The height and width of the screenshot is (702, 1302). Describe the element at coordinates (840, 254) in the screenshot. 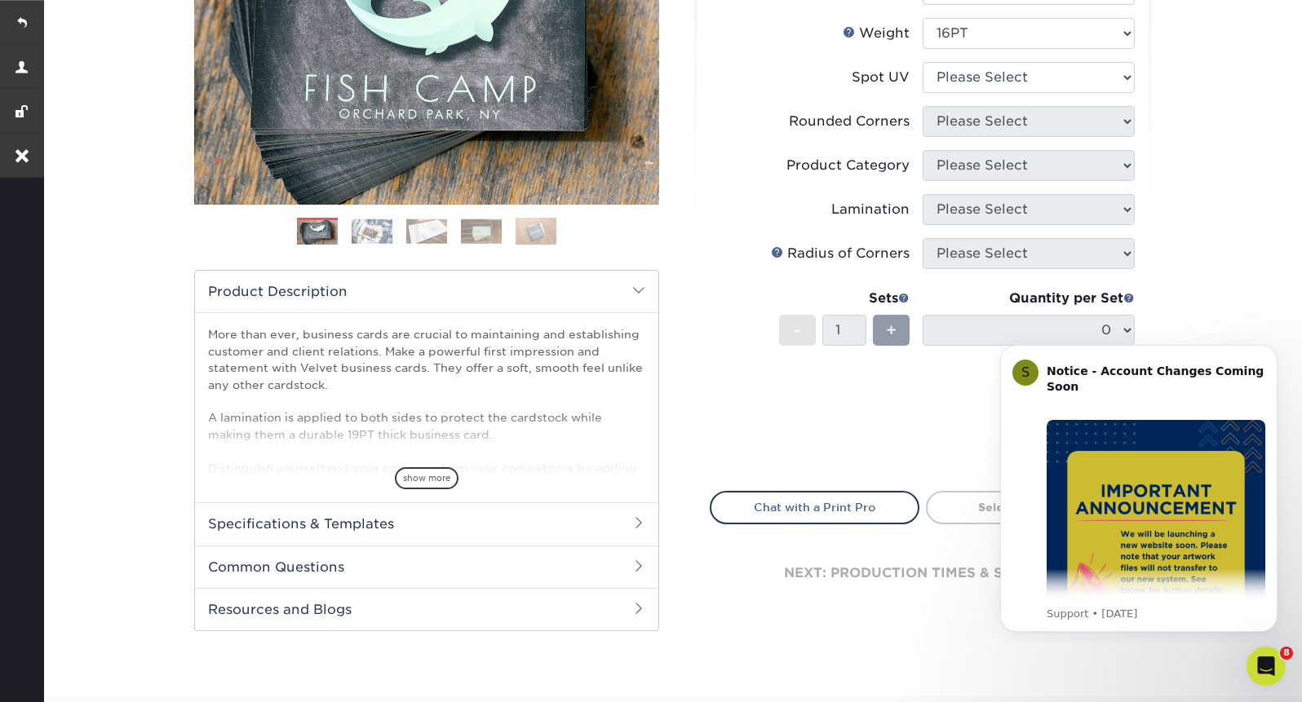

I see `div: Radius of Corners` at that location.